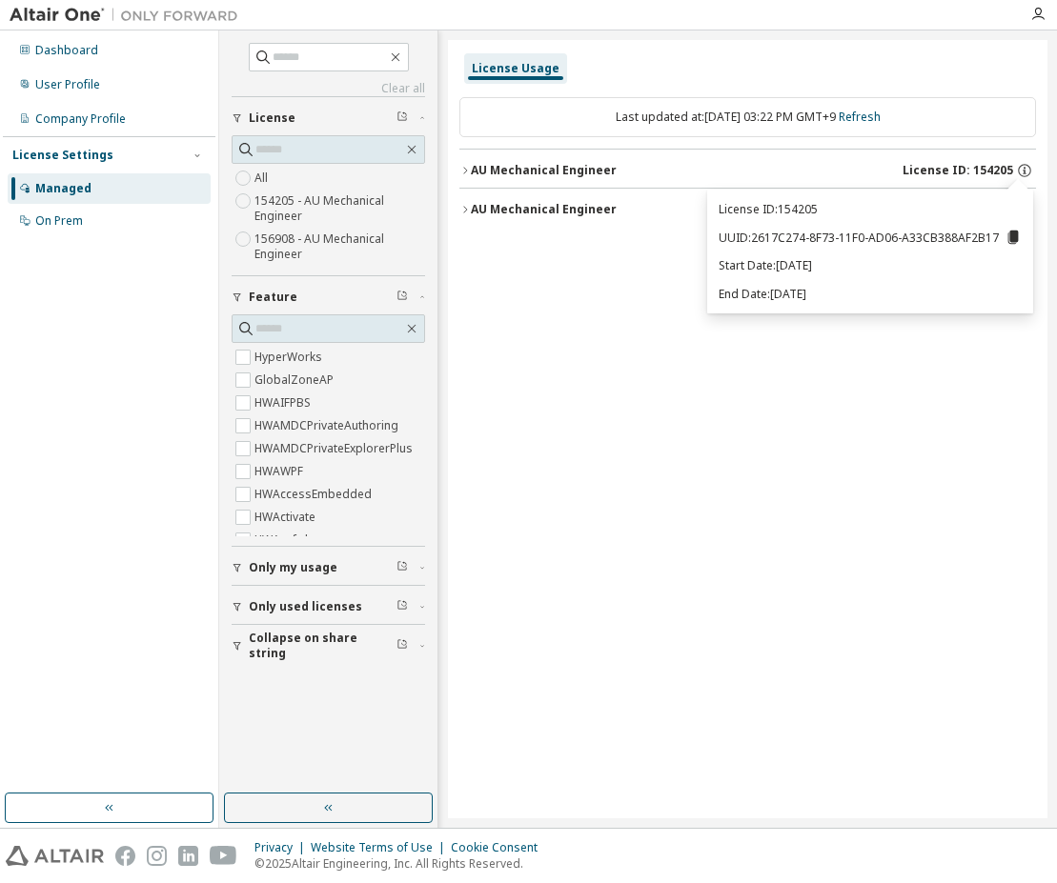  I want to click on img: youtube.svg, so click(223, 856).